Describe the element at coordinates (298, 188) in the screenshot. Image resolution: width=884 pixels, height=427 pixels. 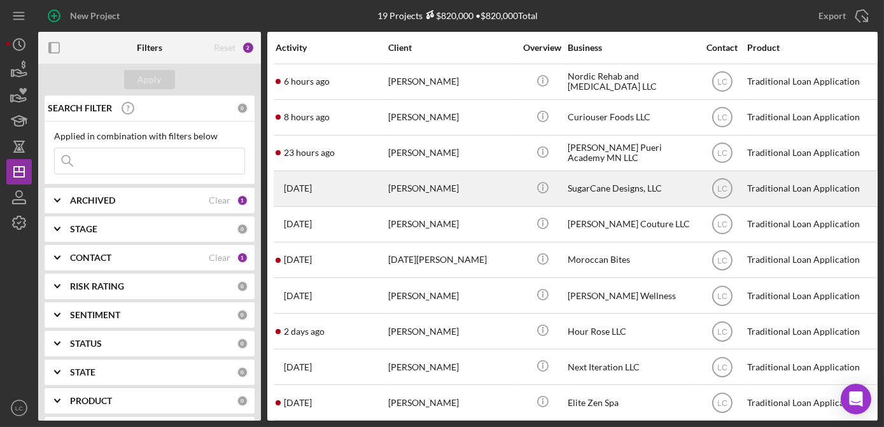
I see `time: 2025-10-07 16:55` at that location.